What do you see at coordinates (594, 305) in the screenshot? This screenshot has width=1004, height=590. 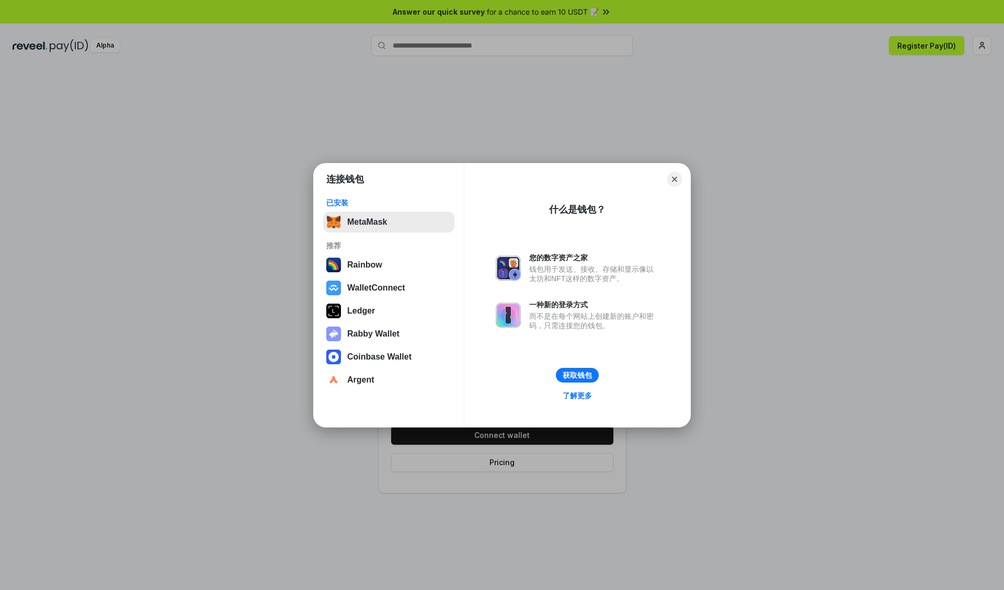 I see `div: 一种新的登录方式` at bounding box center [594, 305].